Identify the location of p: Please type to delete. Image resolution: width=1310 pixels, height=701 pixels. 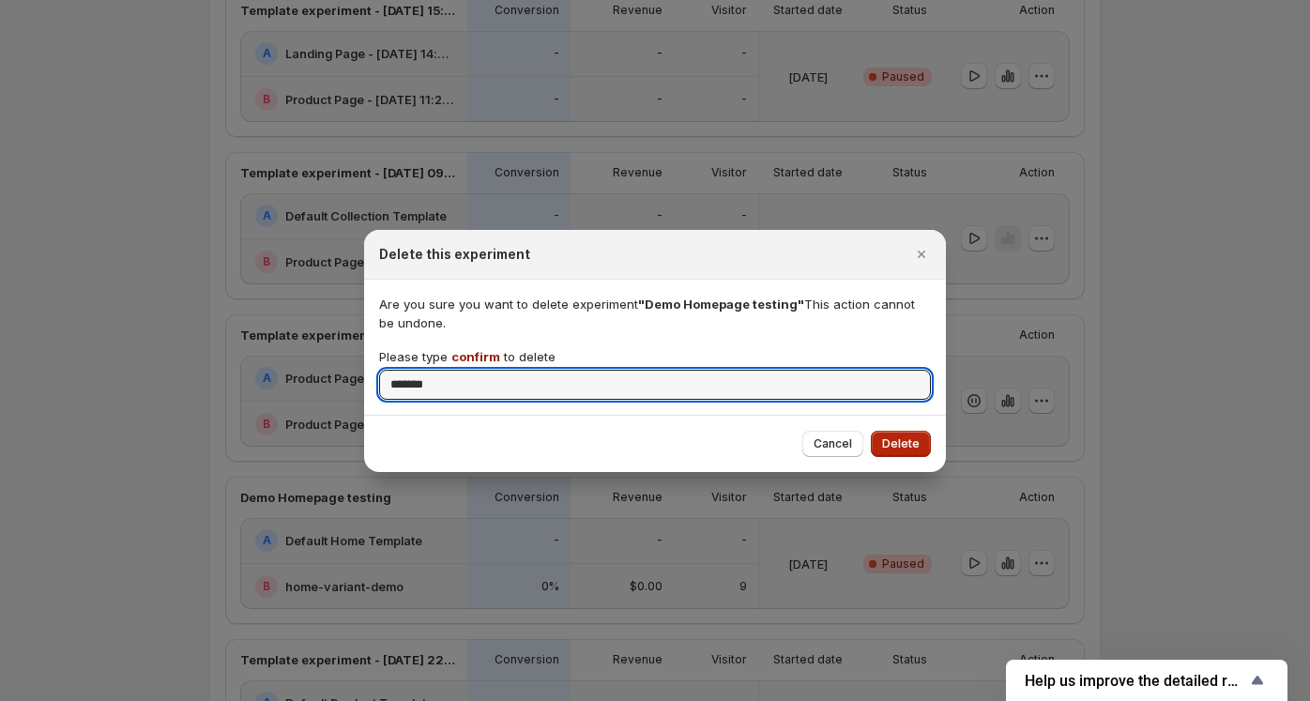
(467, 357).